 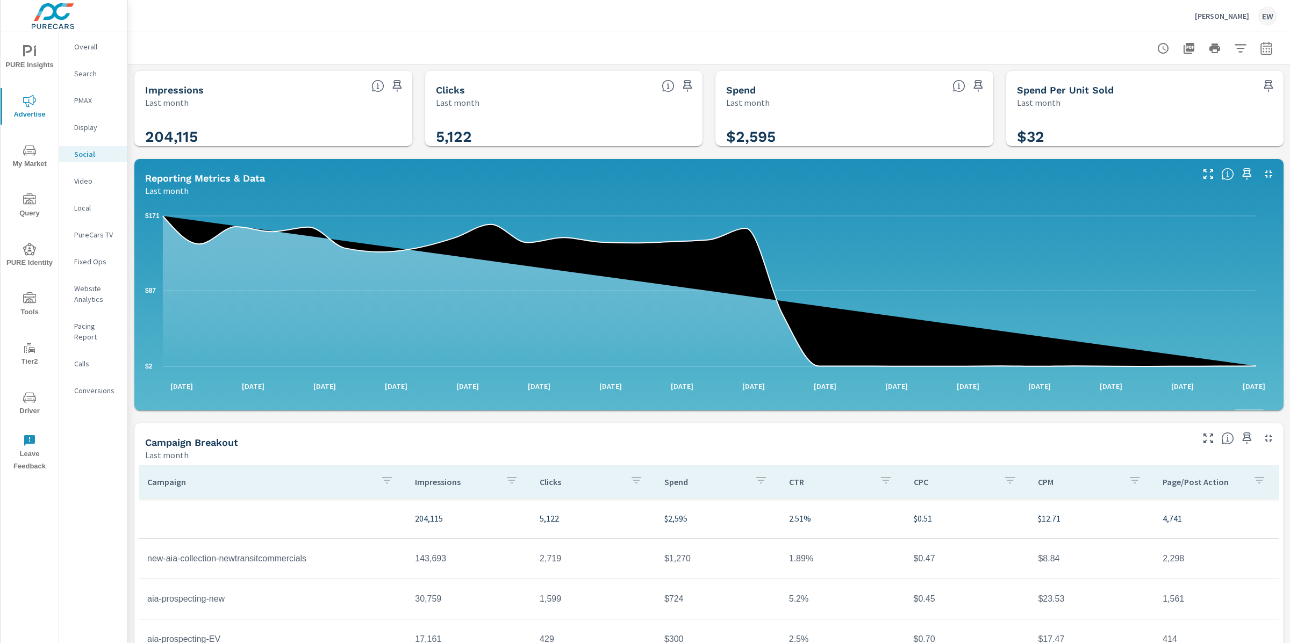 What do you see at coordinates (93, 127) in the screenshot?
I see `div: Display` at bounding box center [93, 127].